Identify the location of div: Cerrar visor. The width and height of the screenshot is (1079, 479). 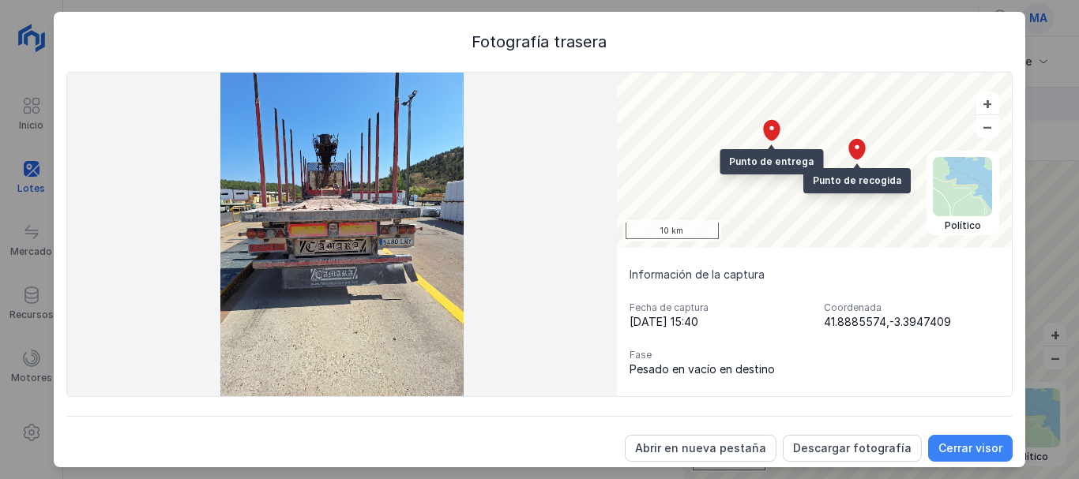
(970, 449).